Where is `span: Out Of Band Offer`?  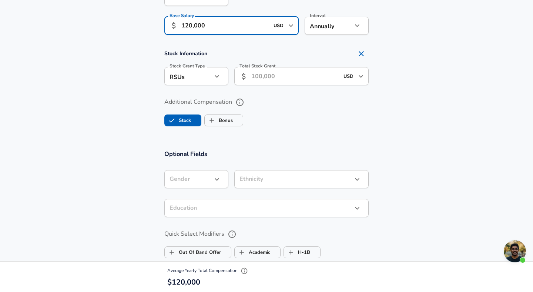 span: Out Of Band Offer is located at coordinates (172, 252).